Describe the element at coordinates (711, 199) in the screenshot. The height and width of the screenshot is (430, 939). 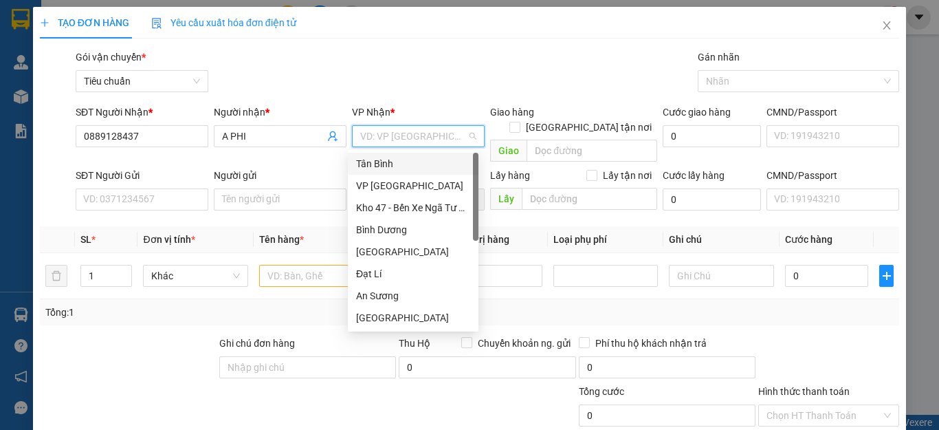
I see `input: Cước lấy hàng` at that location.